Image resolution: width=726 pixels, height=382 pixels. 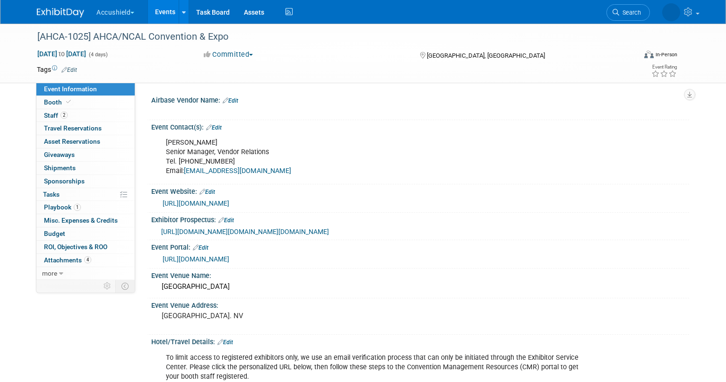 What do you see at coordinates (86, 260) in the screenshot?
I see `a: Attachments4` at bounding box center [86, 260].